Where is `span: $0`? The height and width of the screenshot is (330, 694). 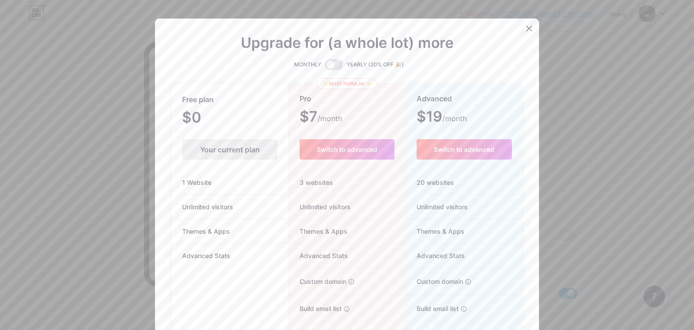 span: $0 is located at coordinates (204, 118).